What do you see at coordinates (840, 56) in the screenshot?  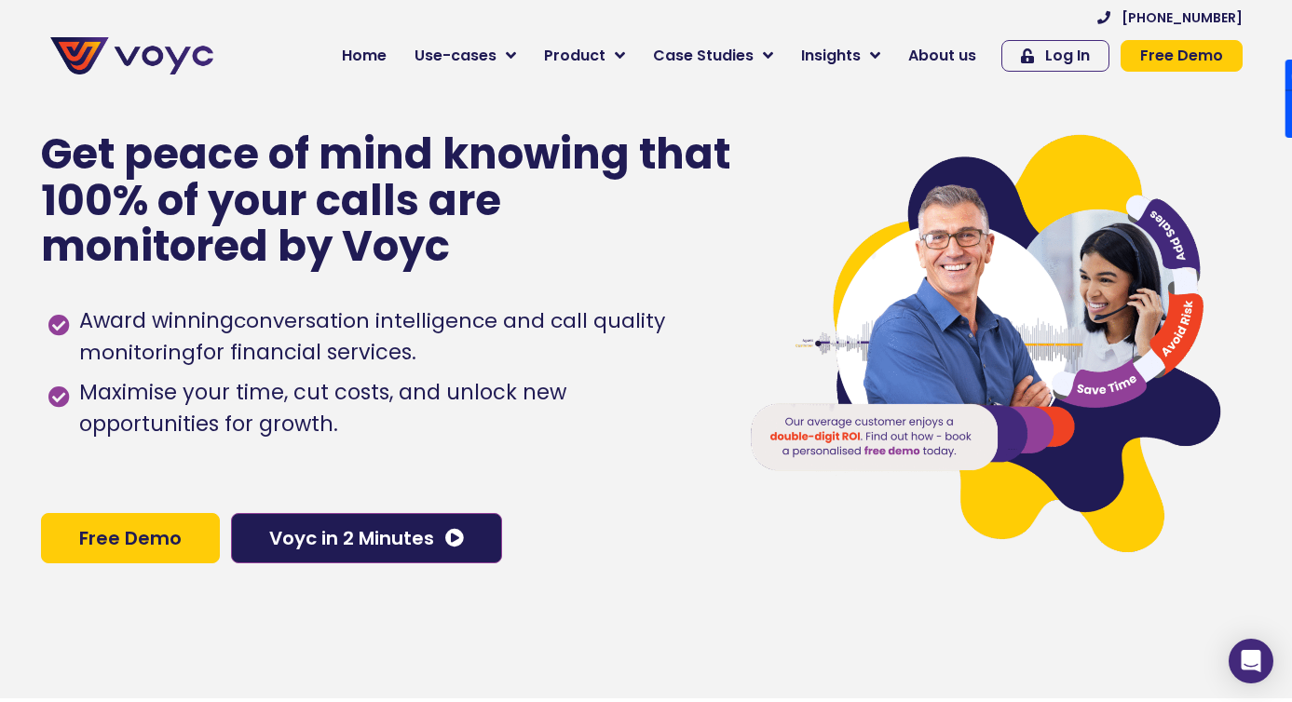 I see `a: Insights` at bounding box center [840, 56].